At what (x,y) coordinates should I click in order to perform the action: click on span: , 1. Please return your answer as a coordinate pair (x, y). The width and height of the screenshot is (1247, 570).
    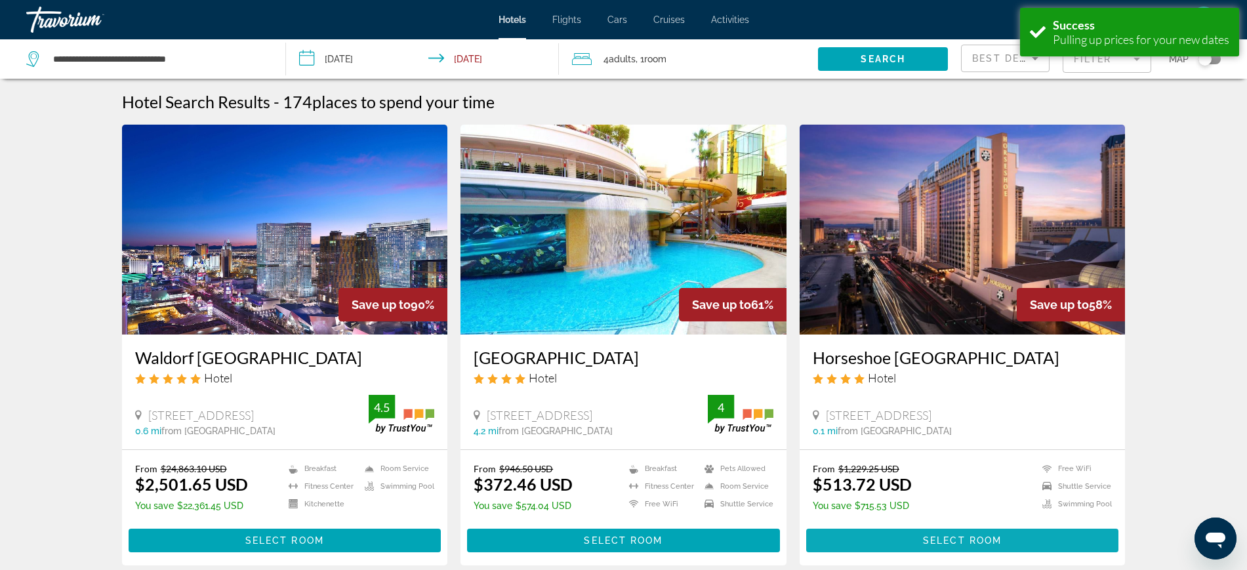
    Looking at the image, I should click on (651, 59).